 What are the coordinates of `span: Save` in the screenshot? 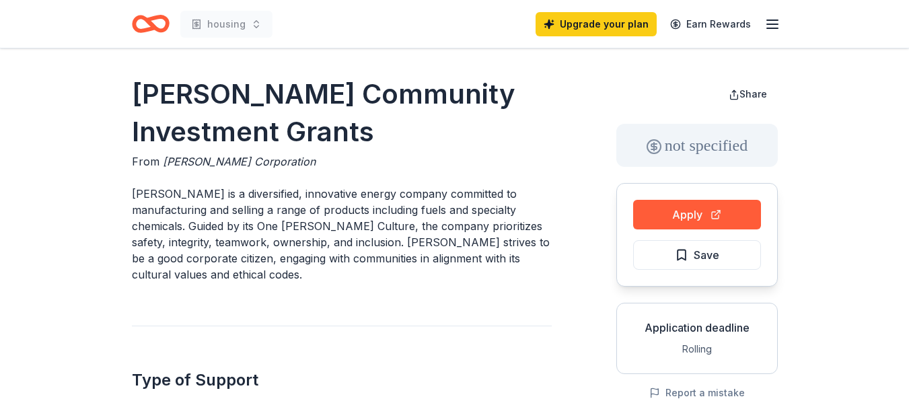 It's located at (706, 255).